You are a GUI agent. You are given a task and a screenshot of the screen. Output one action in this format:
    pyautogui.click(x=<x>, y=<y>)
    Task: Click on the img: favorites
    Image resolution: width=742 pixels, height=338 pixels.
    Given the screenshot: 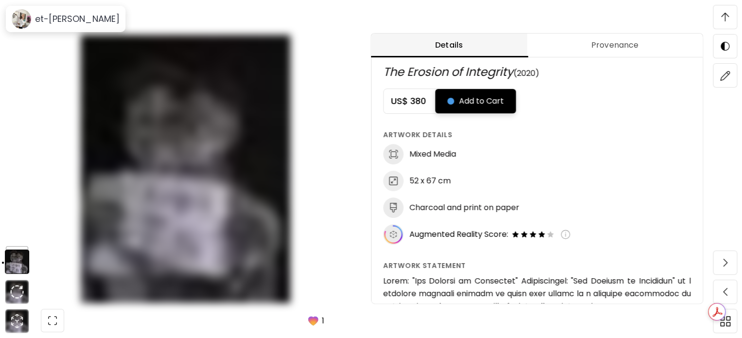 What is the action you would take?
    pyautogui.click(x=313, y=321)
    